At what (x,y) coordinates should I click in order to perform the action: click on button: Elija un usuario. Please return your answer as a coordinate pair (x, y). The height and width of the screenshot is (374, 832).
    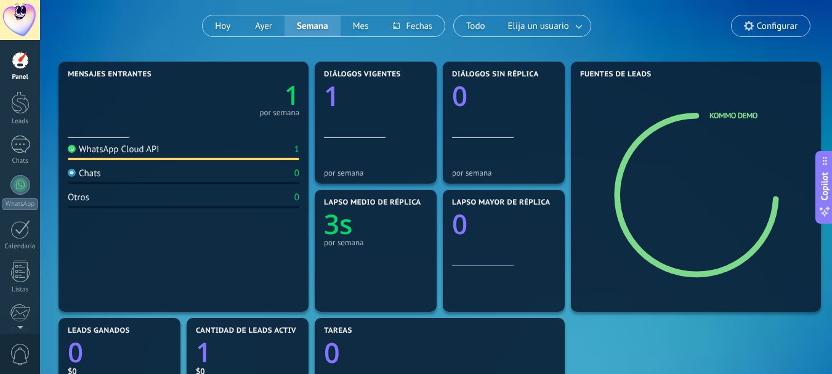
    Looking at the image, I should click on (544, 26).